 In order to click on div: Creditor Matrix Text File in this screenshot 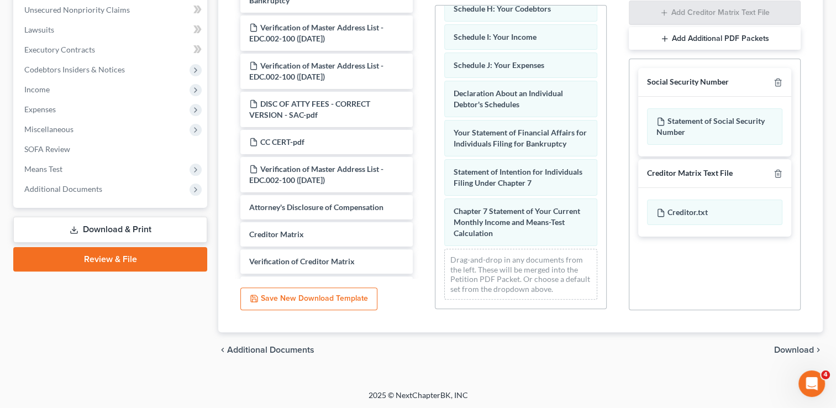, I will do `click(690, 173)`.